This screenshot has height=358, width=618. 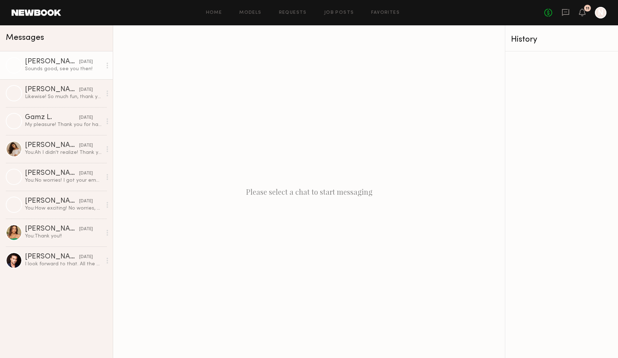 I want to click on div: You: No worries! I got your email. Thank you so much, enjoy your reunion!, so click(x=63, y=180).